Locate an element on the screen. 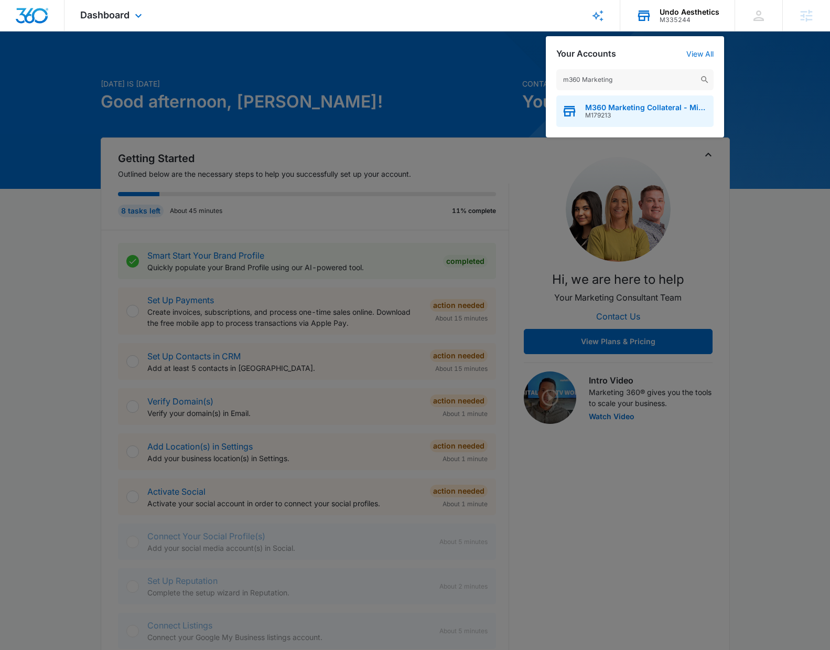 The height and width of the screenshot is (650, 830). div: account id is located at coordinates (690, 20).